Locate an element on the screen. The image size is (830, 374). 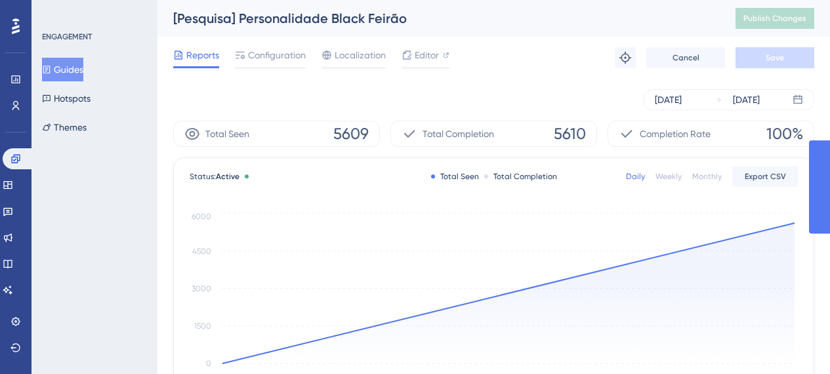
button: Themes is located at coordinates (64, 127).